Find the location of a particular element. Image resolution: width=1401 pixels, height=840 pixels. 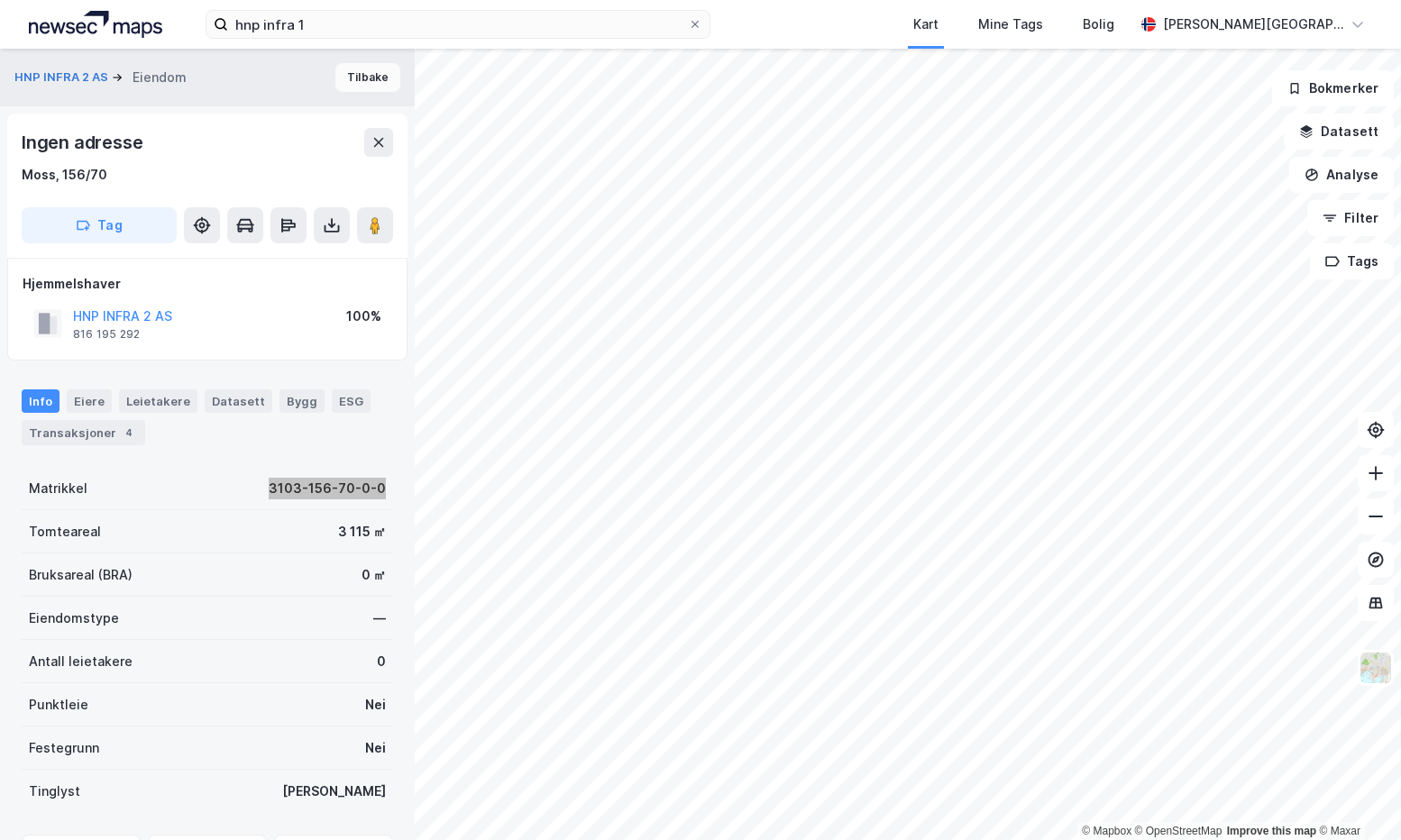

div: 3103-156-70-0-0 is located at coordinates (328, 489).